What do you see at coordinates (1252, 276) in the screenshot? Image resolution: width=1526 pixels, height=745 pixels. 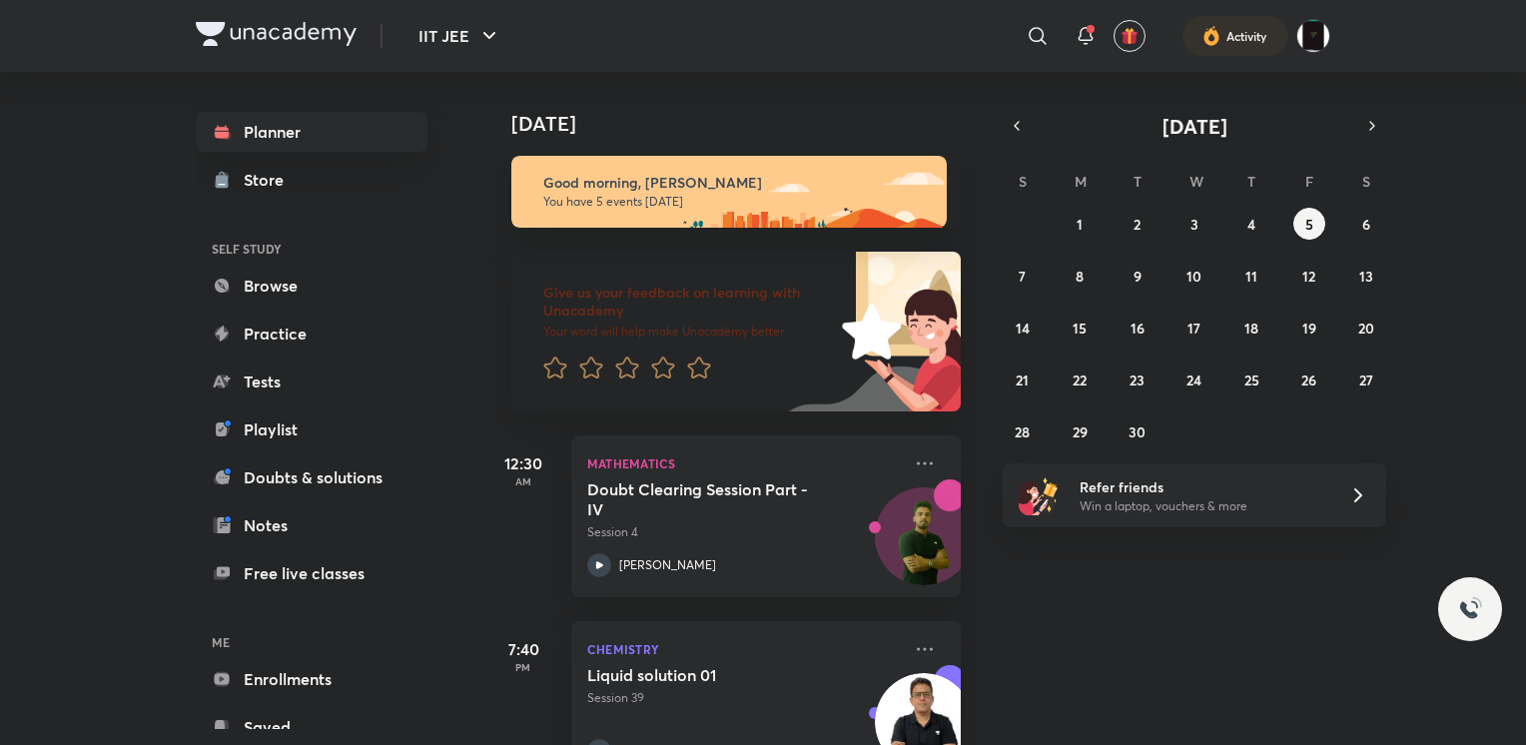 I see `button: September 11, 2025` at bounding box center [1252, 276].